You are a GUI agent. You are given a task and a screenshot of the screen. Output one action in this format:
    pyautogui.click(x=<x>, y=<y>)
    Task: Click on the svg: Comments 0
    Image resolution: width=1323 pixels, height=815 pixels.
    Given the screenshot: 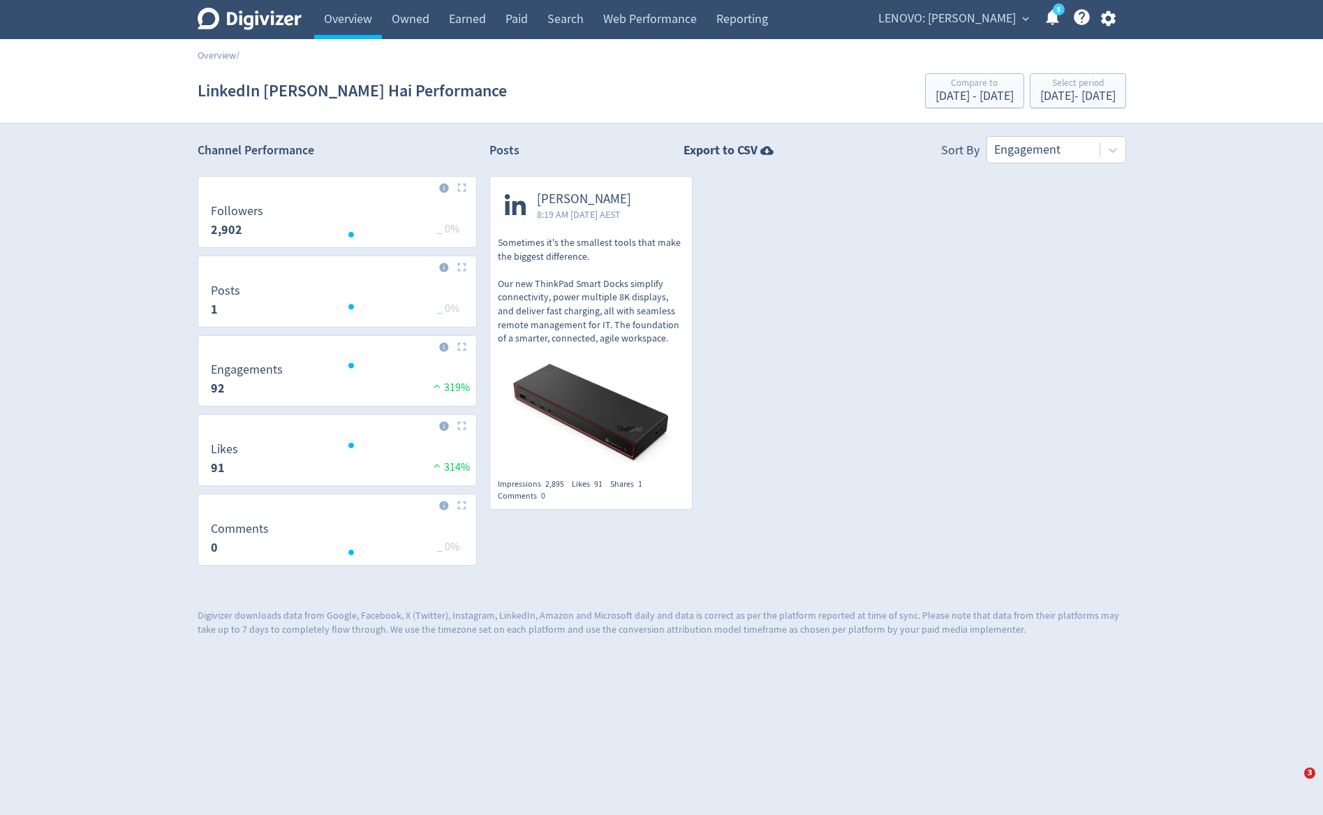 What is the action you would take?
    pyautogui.click(x=337, y=540)
    